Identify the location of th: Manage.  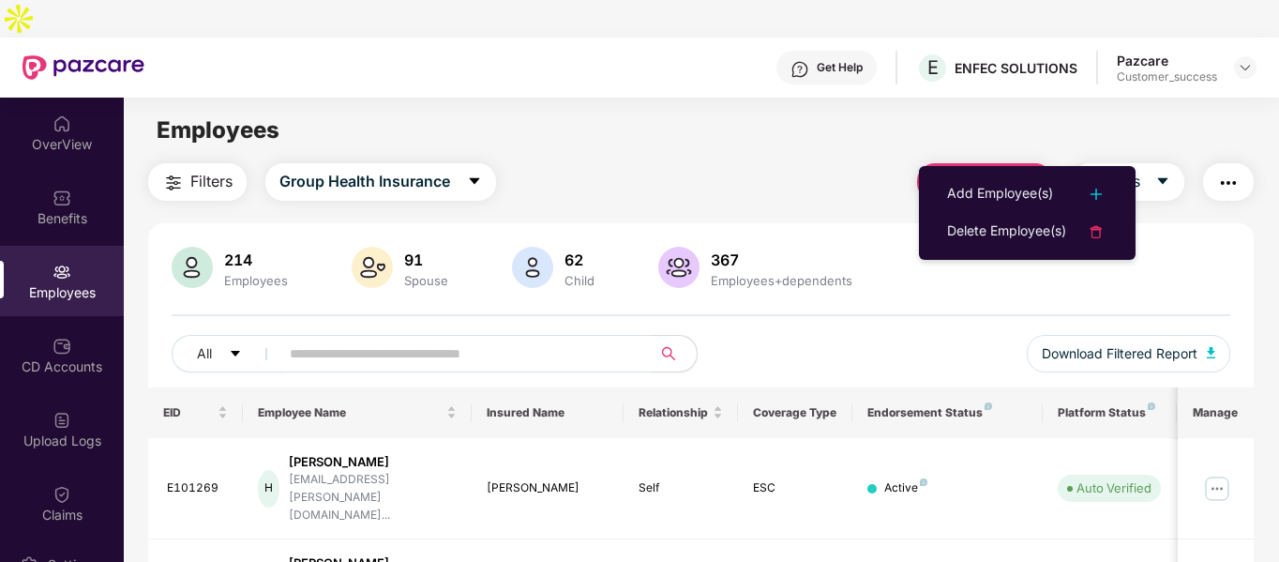
(1215, 413).